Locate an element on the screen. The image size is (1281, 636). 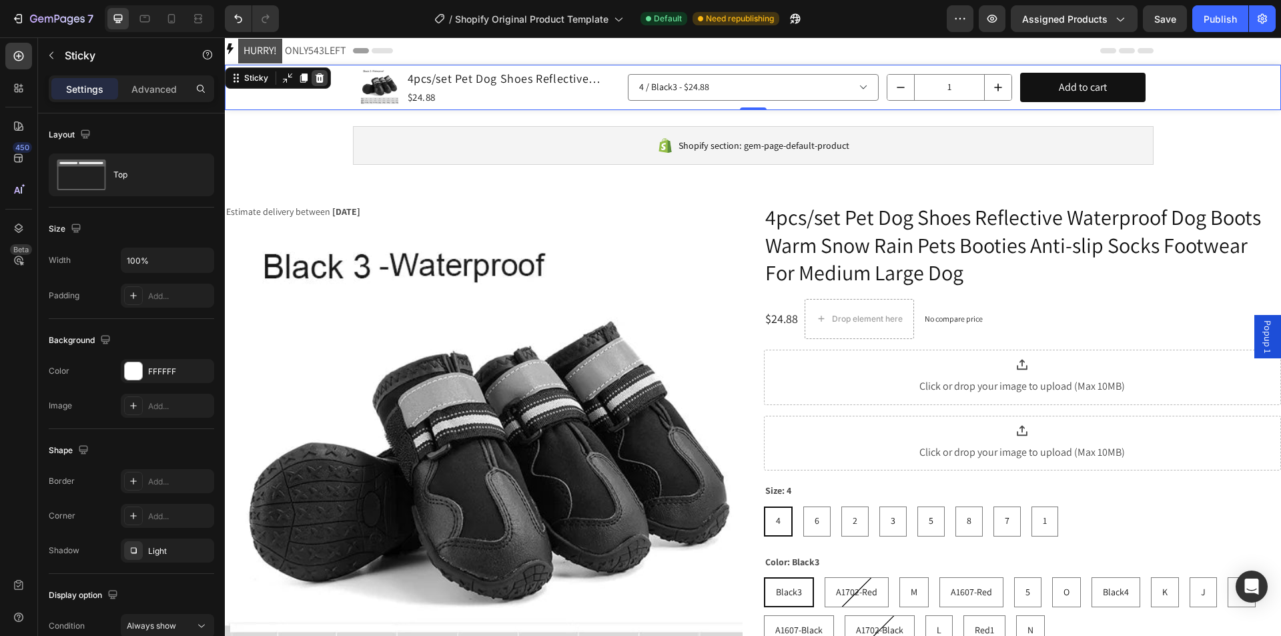
div: Display option is located at coordinates (85, 595).